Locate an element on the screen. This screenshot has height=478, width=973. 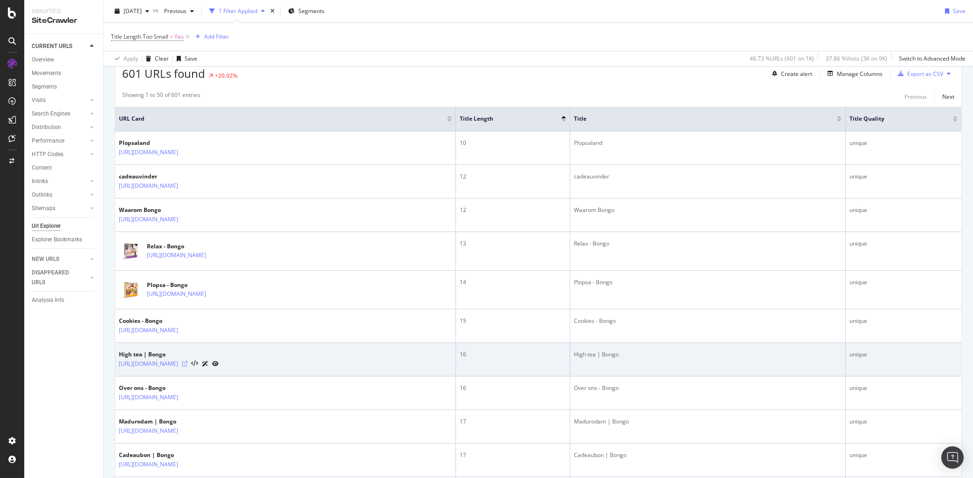
div: Segments is located at coordinates (44, 87).